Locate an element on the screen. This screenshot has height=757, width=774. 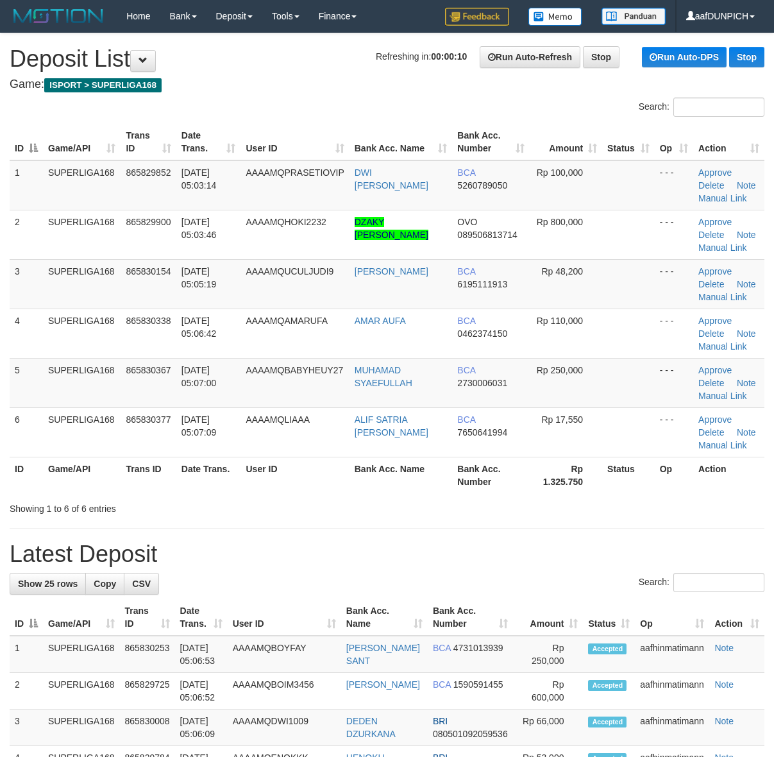
h1: Latest Deposit is located at coordinates (387, 554).